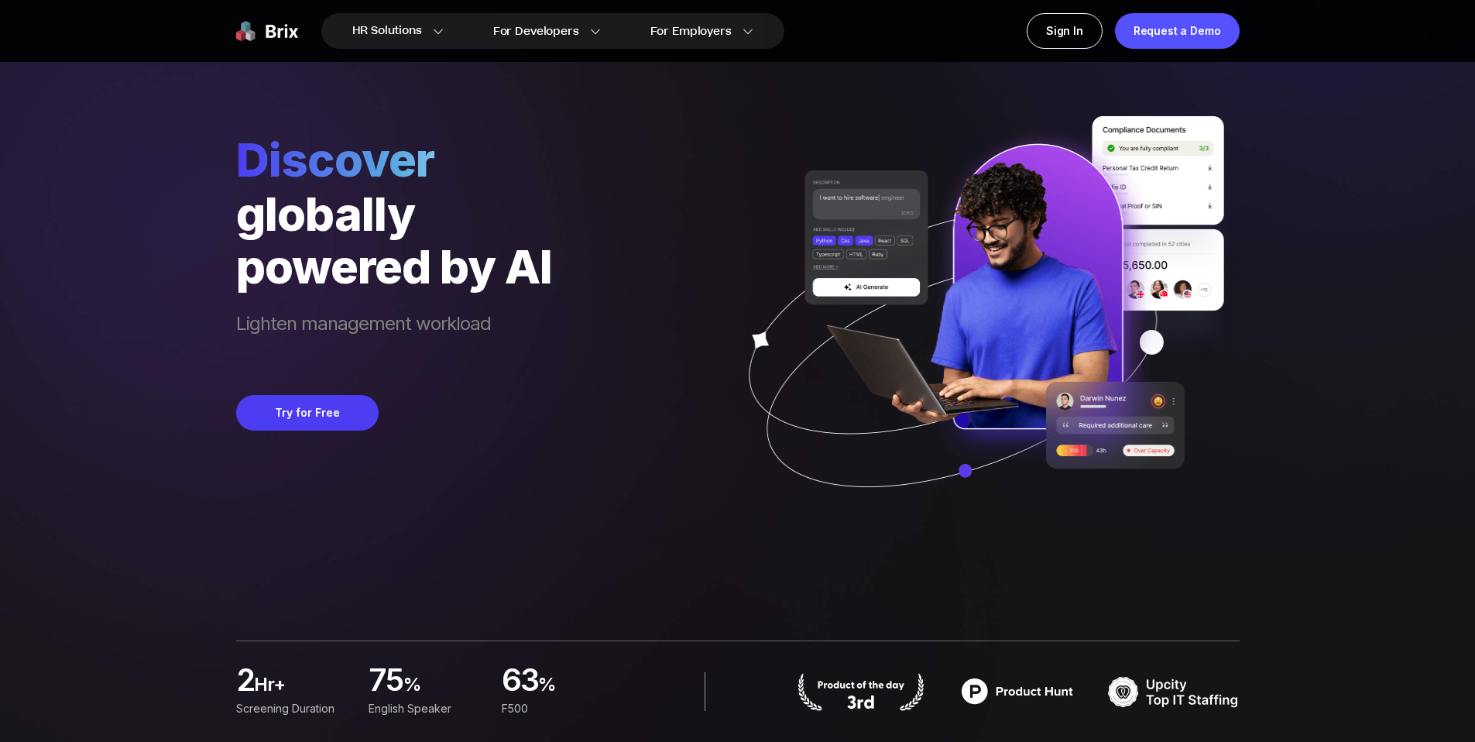 This screenshot has width=1475, height=742. I want to click on span: Lighten management workload, so click(394, 338).